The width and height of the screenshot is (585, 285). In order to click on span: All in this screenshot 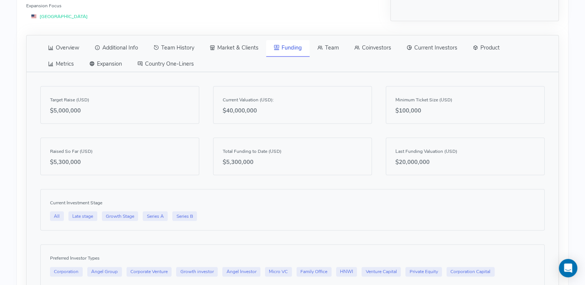, I will do `click(57, 216)`.